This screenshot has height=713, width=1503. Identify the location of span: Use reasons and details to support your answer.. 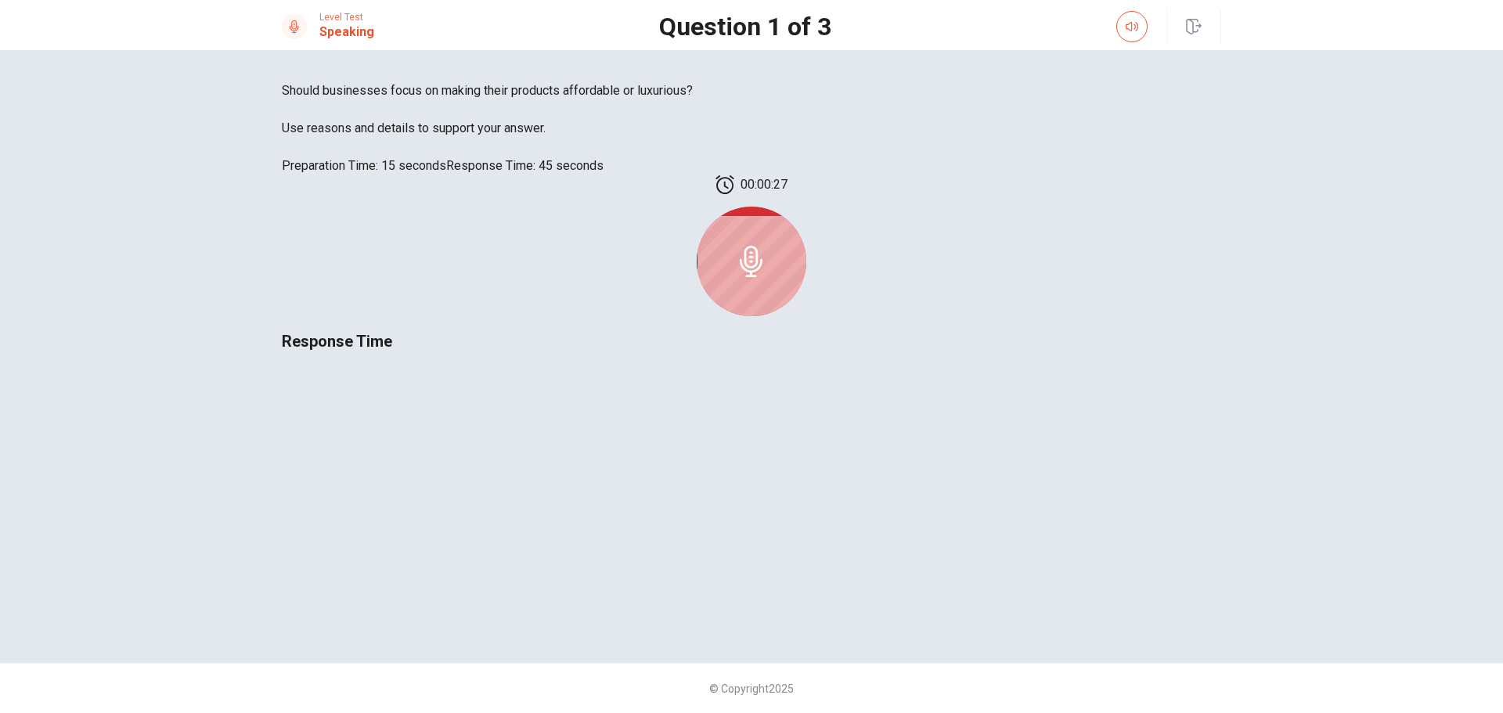
(752, 128).